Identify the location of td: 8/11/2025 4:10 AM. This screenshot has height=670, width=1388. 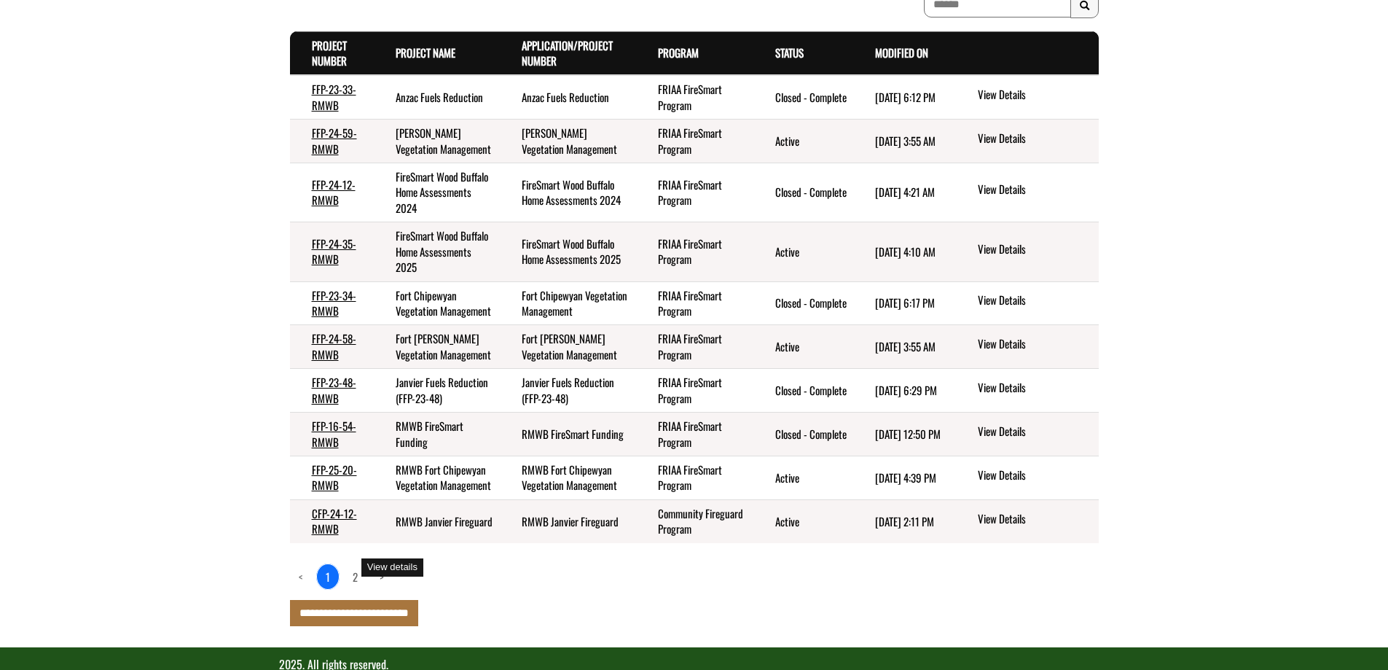
(904, 251).